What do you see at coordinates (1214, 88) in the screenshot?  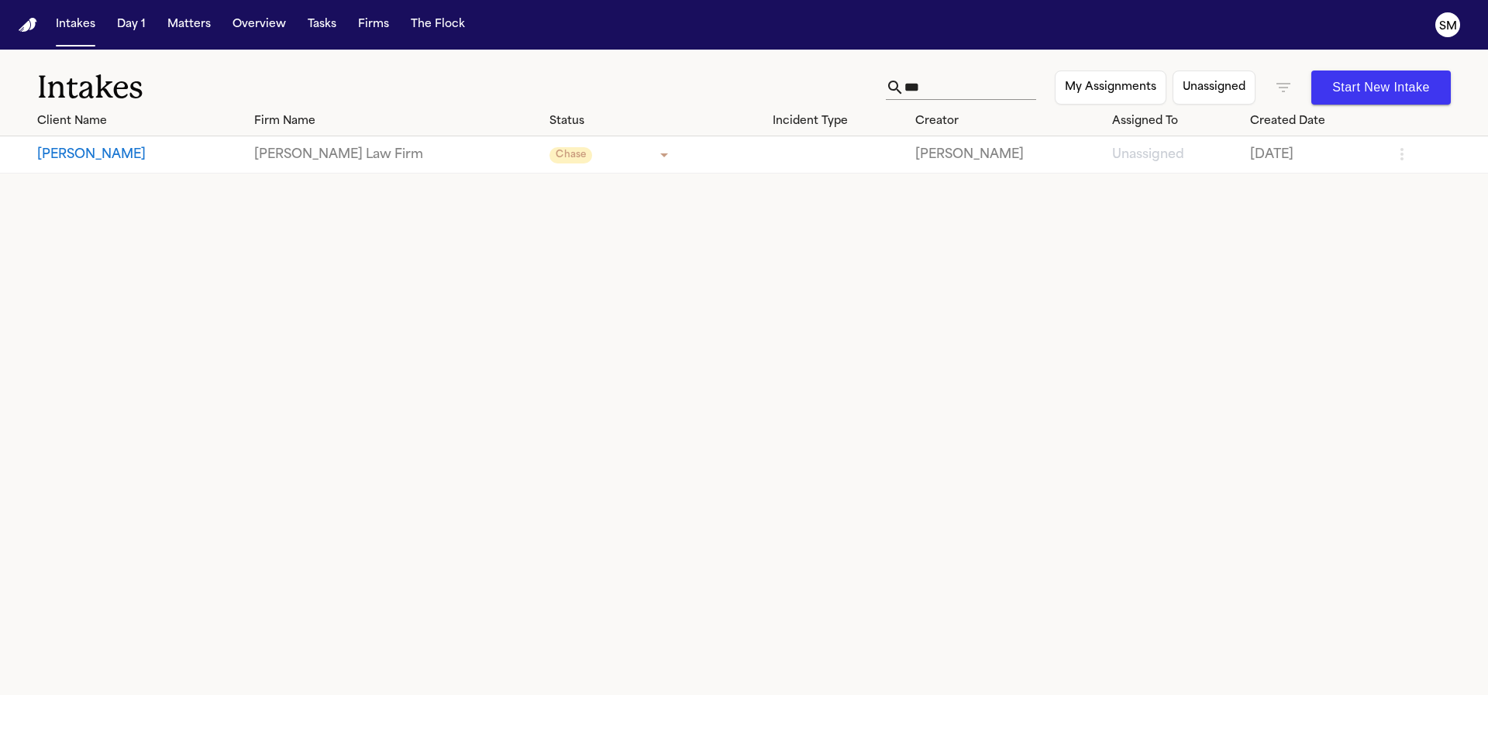 I see `button: Unassigned` at bounding box center [1214, 88].